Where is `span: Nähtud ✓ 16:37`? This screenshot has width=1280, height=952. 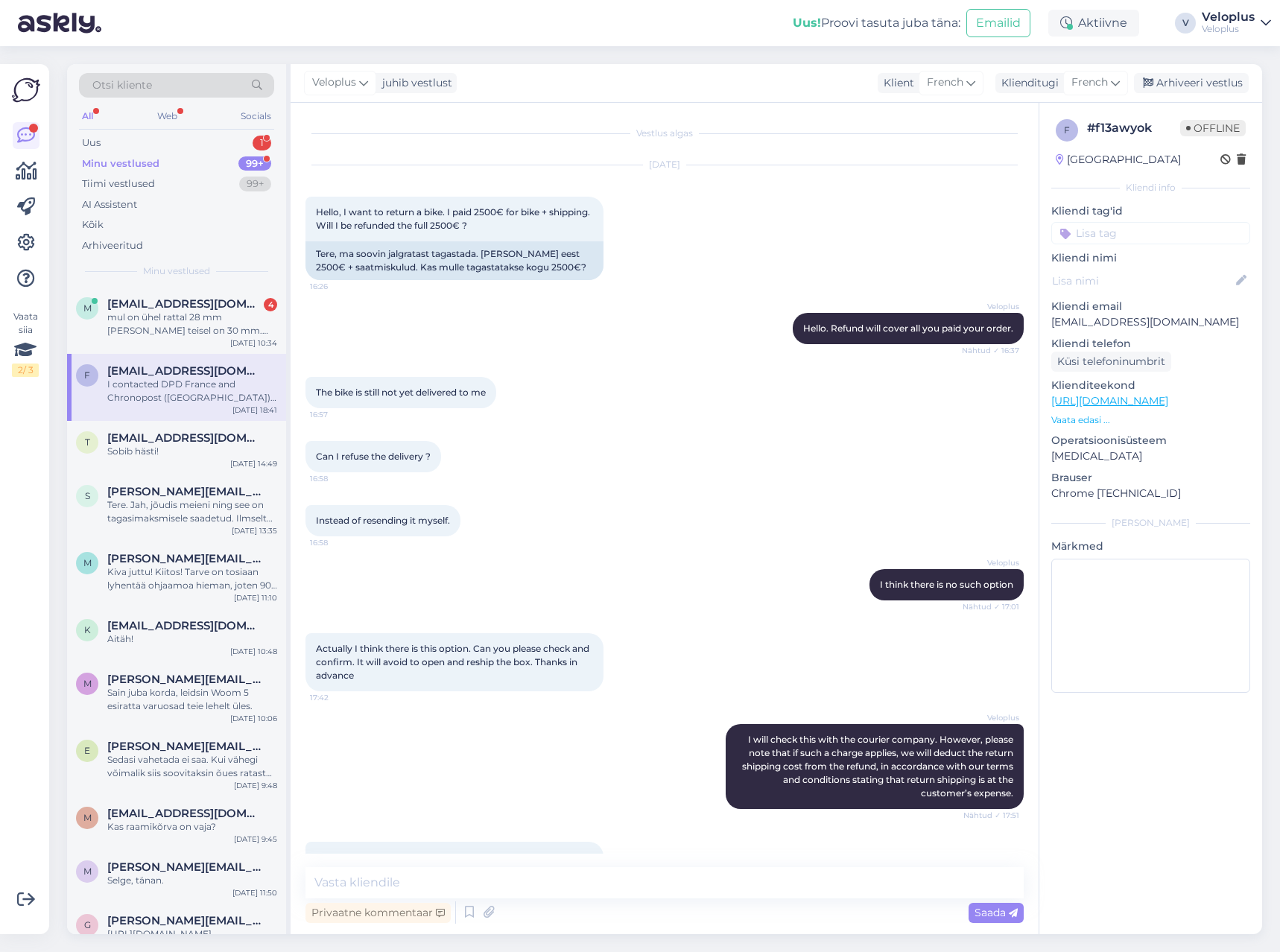 span: Nähtud ✓ 16:37 is located at coordinates (989, 350).